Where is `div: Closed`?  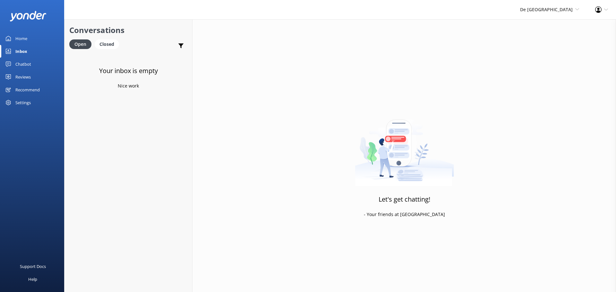
div: Closed is located at coordinates (107, 44).